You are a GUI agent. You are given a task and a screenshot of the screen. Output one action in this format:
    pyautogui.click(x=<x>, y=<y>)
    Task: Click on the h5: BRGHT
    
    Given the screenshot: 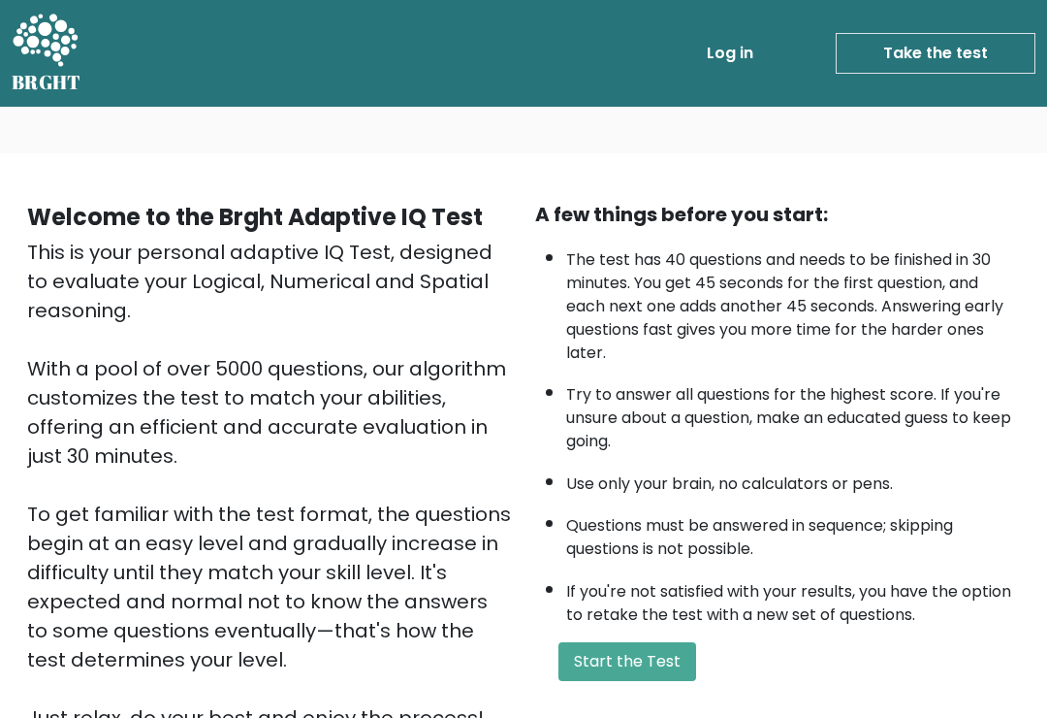 What is the action you would take?
    pyautogui.click(x=47, y=82)
    